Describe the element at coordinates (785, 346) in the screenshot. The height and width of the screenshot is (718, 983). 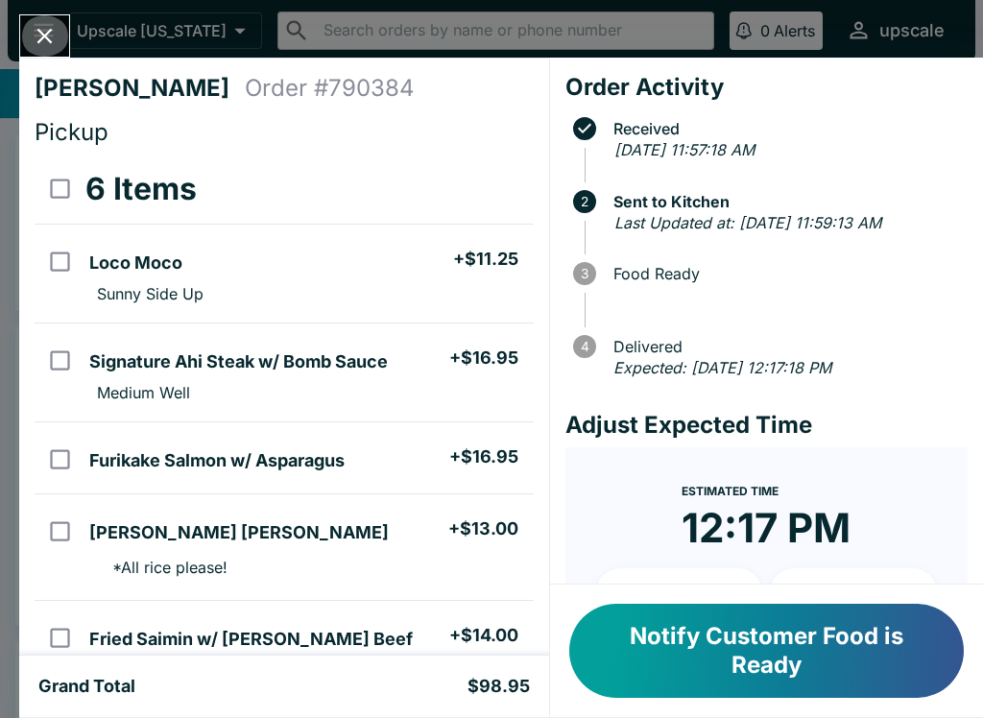
I see `span: Delivered` at that location.